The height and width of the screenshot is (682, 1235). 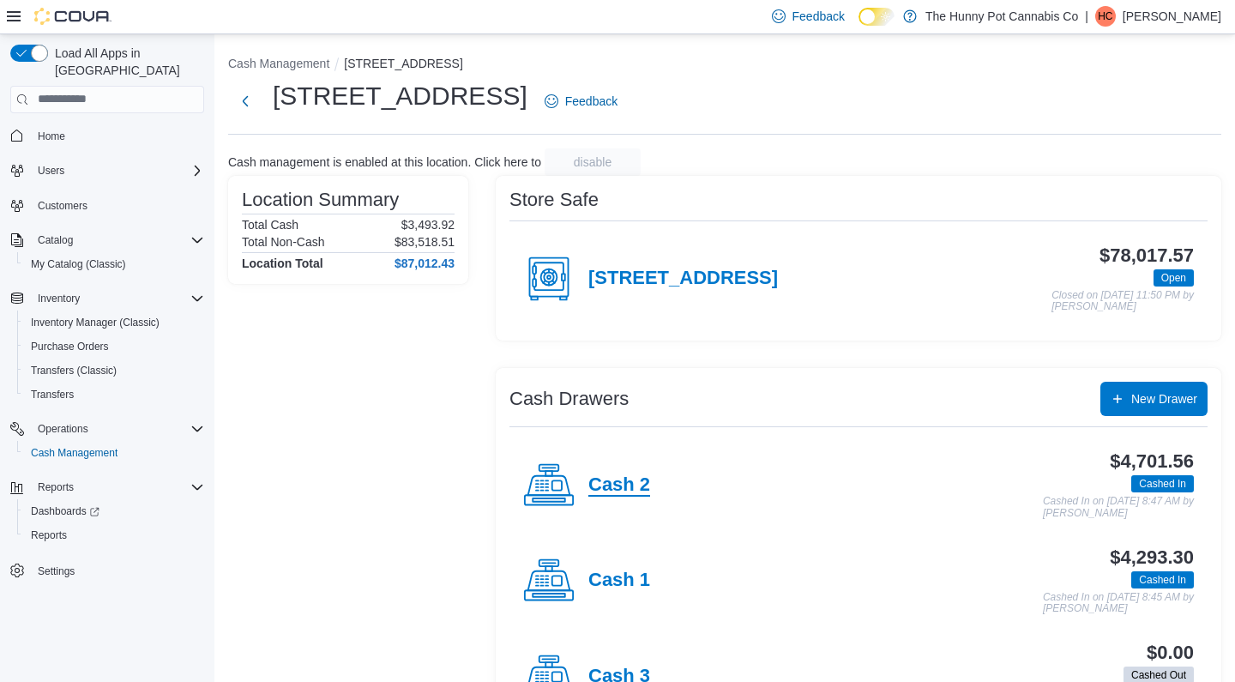 I want to click on span: Feedback, so click(x=591, y=101).